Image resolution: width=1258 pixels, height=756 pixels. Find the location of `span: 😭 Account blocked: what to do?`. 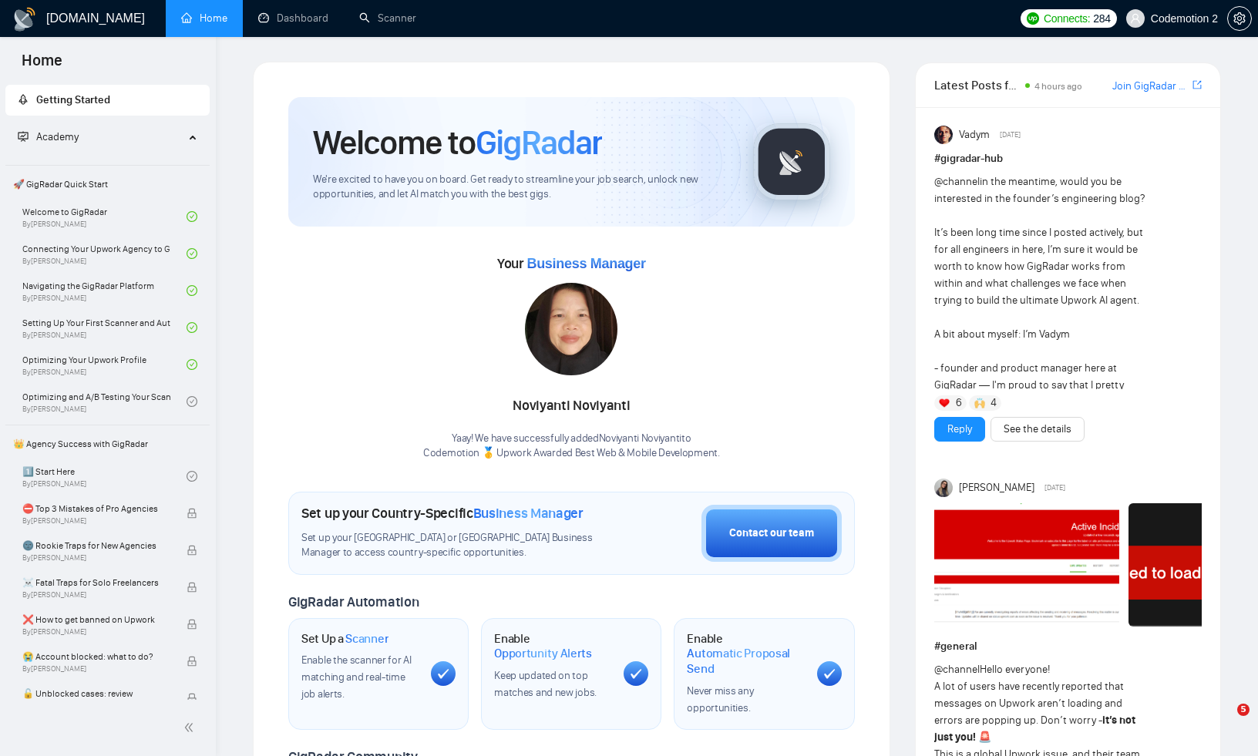

span: 😭 Account blocked: what to do? is located at coordinates (96, 657).